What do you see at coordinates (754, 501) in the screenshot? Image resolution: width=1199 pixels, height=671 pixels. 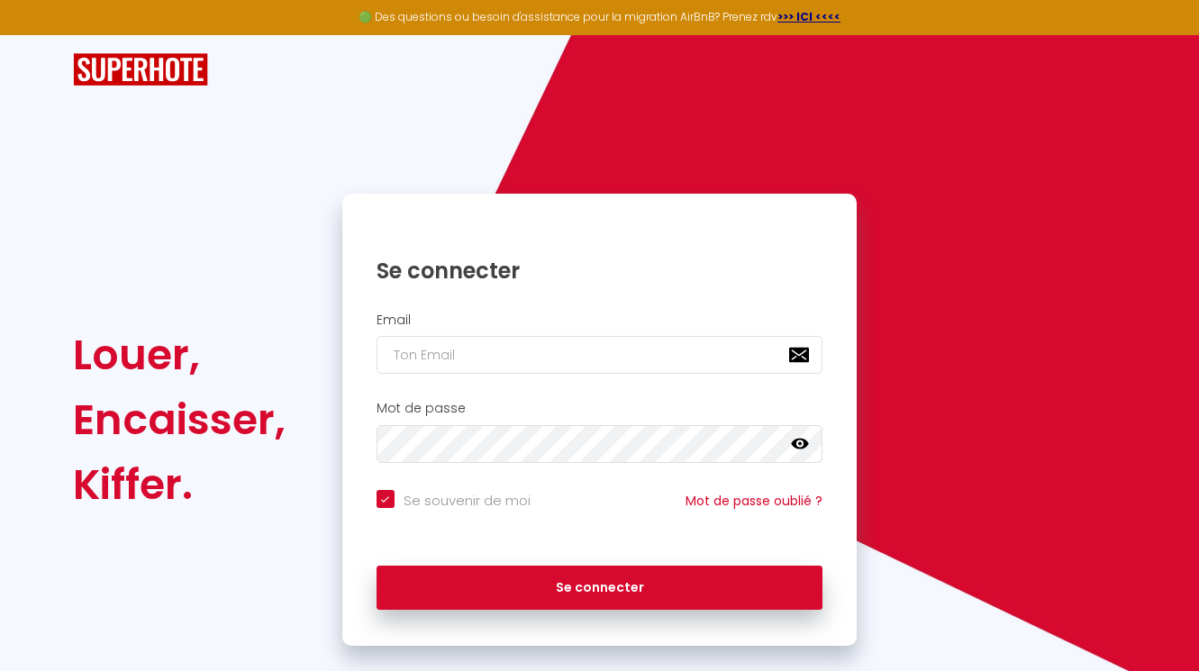 I see `a: Mot de passe oublié ?` at bounding box center [754, 501].